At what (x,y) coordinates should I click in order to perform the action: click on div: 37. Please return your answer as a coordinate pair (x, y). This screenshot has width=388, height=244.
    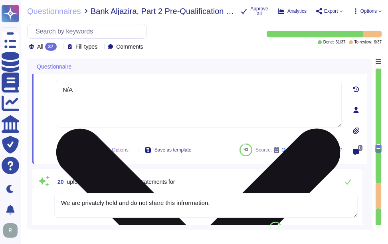
    Looking at the image, I should click on (51, 47).